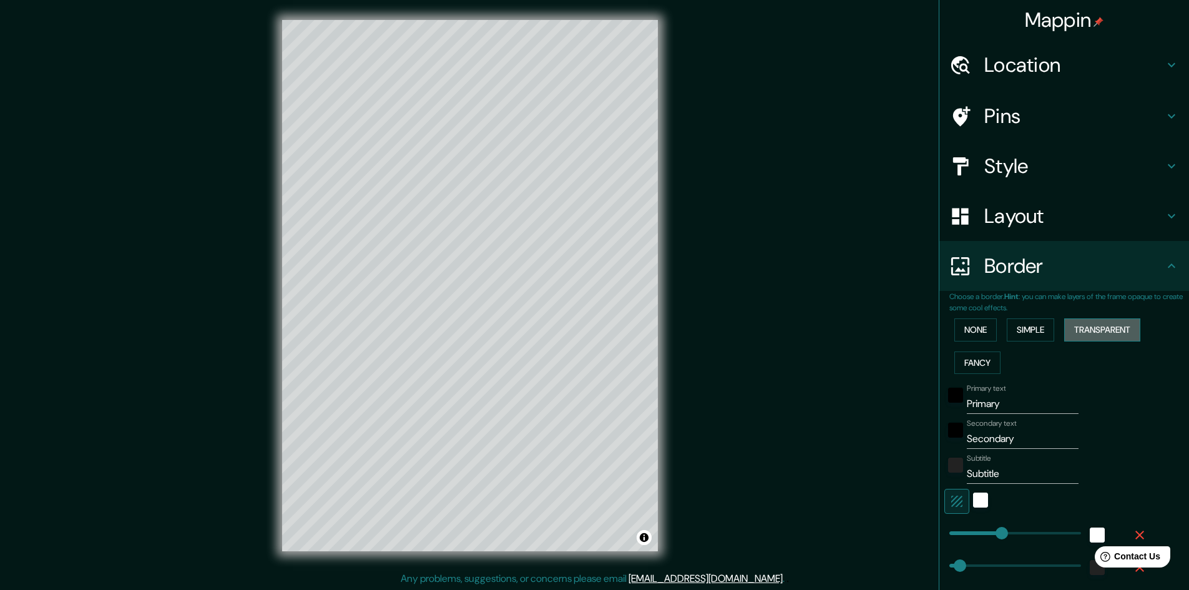  What do you see at coordinates (59, 15) in the screenshot?
I see `span: Contact Us` at bounding box center [59, 15].